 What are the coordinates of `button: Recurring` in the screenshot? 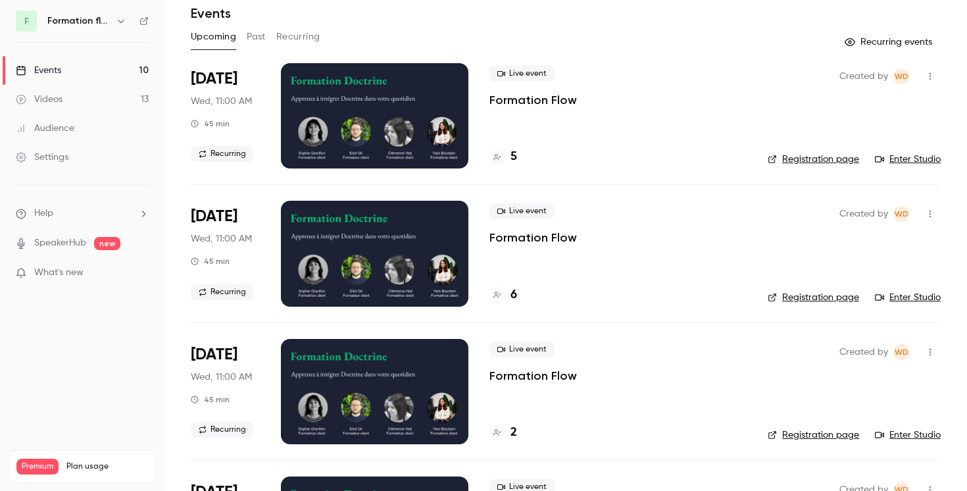 It's located at (298, 37).